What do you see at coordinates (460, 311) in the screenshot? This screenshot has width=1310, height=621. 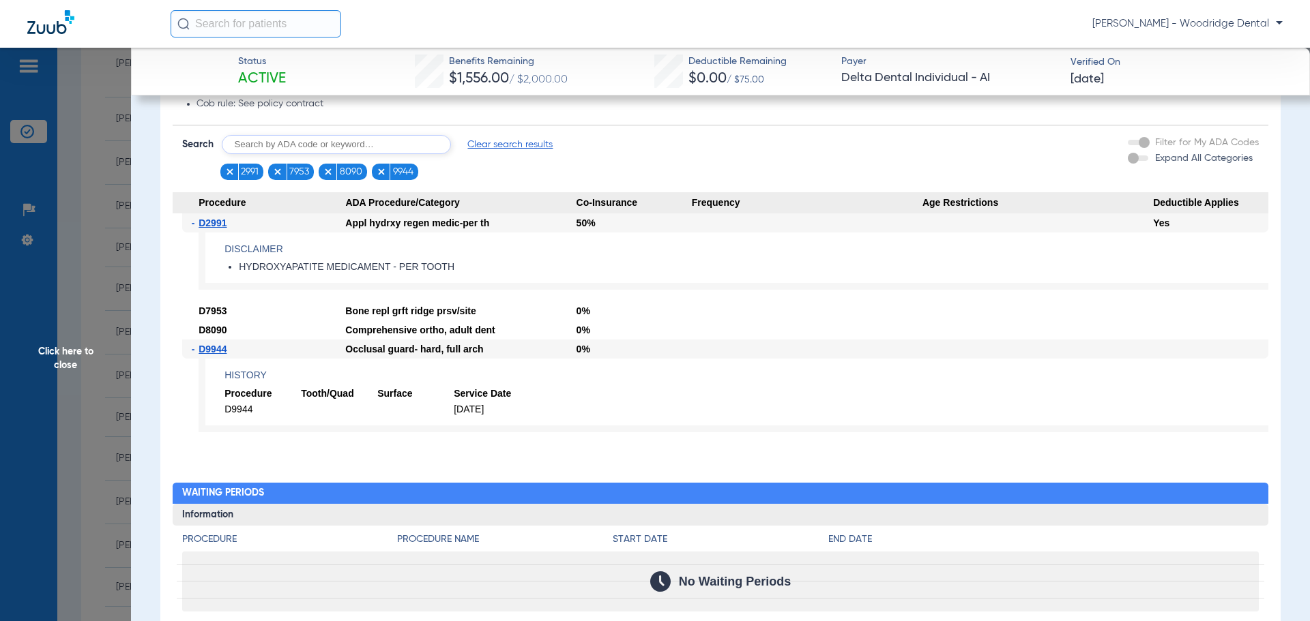 I see `div: Bone repl grft ridge prsv/site` at bounding box center [460, 311].